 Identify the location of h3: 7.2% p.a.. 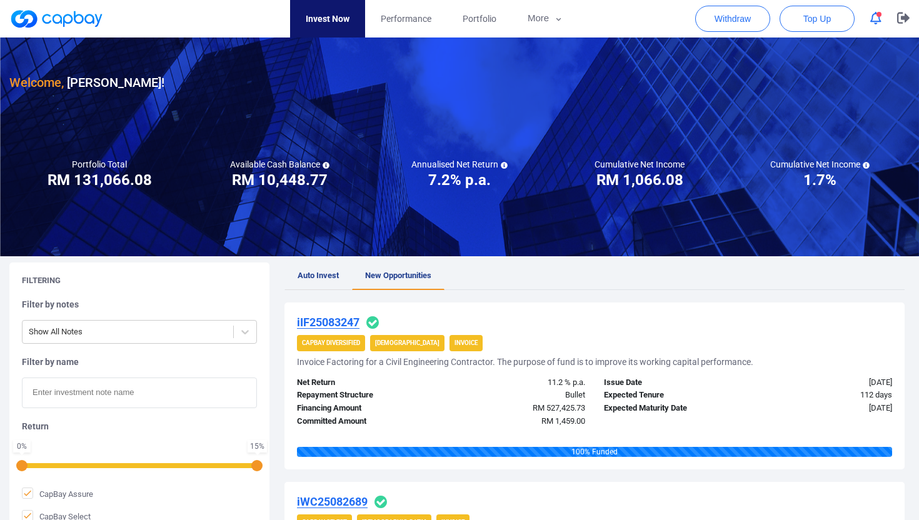
(459, 180).